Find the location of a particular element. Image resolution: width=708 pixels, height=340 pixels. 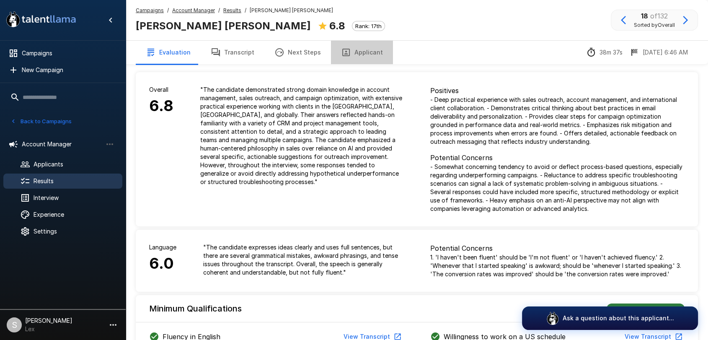

p: Ask a question about this applicant... is located at coordinates (618, 318).